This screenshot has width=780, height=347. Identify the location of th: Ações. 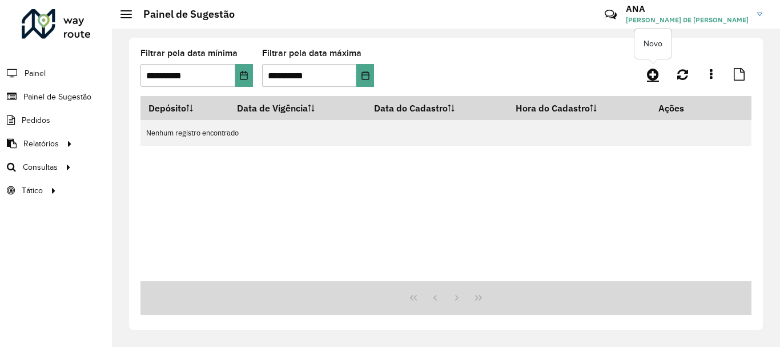
(684, 108).